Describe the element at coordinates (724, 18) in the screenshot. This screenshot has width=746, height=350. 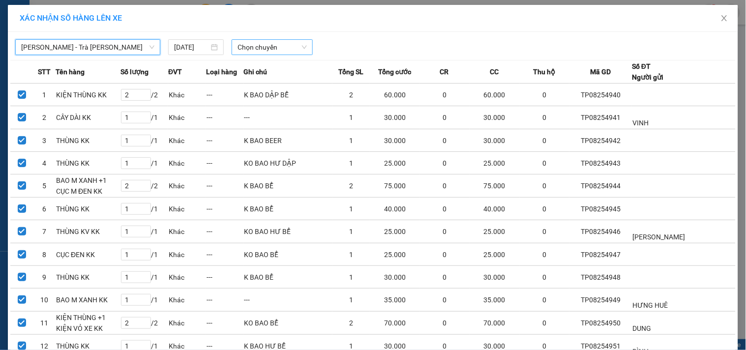
I see `span: close` at that location.